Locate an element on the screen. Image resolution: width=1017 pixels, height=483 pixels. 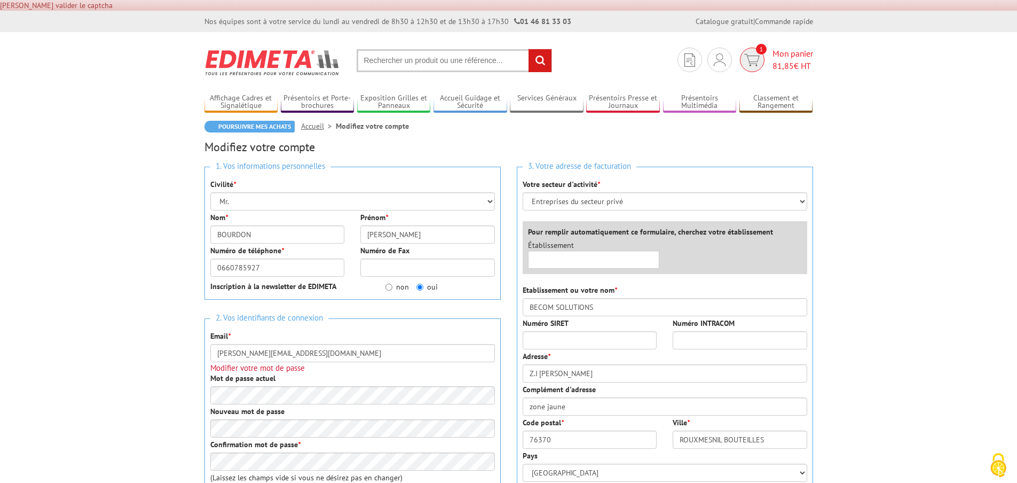
li: Modifiez votre compte is located at coordinates (372, 126).